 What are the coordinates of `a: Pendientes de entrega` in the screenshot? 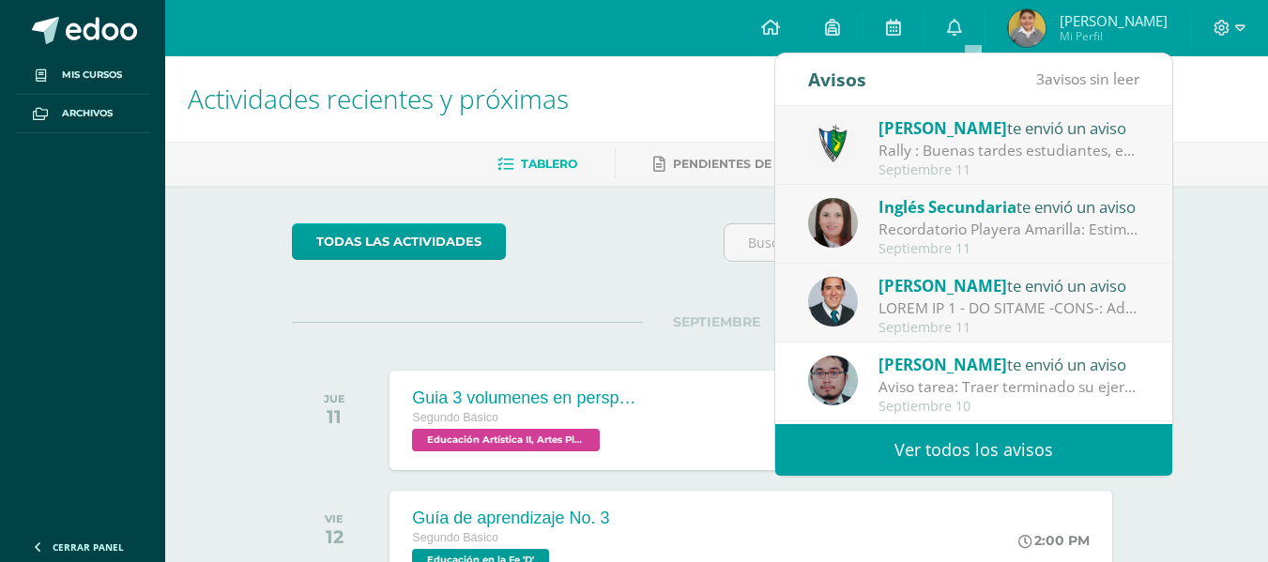 It's located at (743, 164).